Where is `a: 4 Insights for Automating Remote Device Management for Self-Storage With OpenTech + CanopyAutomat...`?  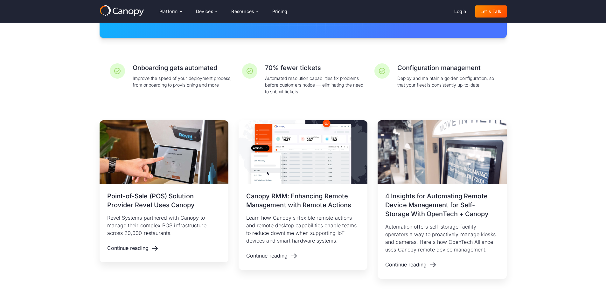
a: 4 Insights for Automating Remote Device Management for Self-Storage With OpenTech + CanopyAutomat... is located at coordinates (442, 199).